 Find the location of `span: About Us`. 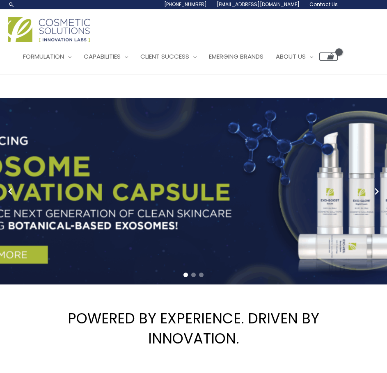

span: About Us is located at coordinates (290, 56).